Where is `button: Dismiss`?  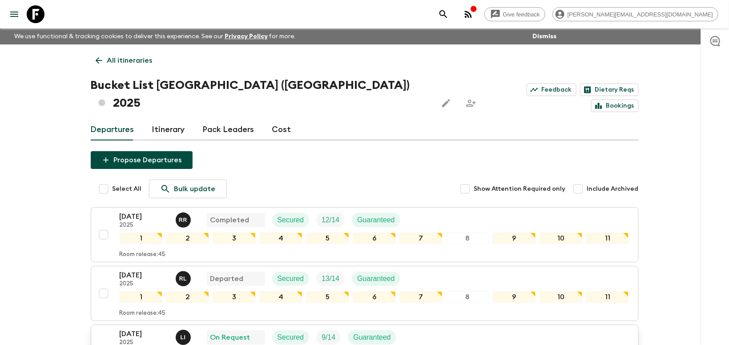
button: Dismiss is located at coordinates (545, 36).